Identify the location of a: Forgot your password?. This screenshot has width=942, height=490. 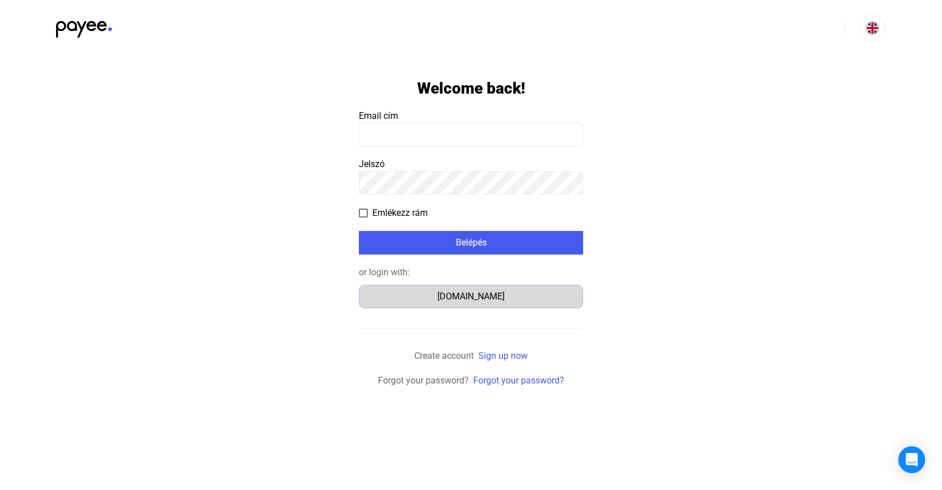
(519, 380).